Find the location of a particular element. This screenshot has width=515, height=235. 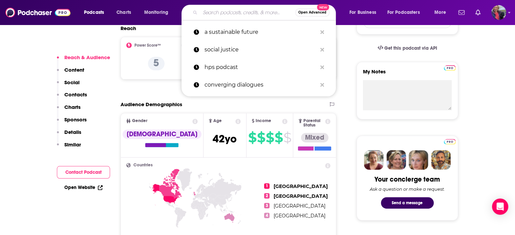

span: Age is located at coordinates (217, 121).